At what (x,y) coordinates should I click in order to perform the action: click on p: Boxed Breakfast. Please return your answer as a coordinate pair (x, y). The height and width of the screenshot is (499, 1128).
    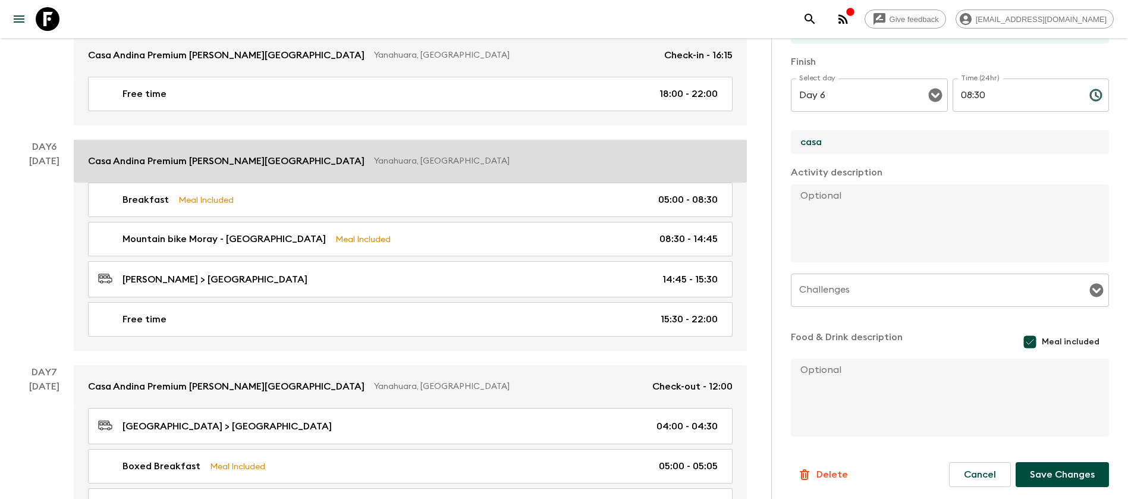
    Looking at the image, I should click on (161, 466).